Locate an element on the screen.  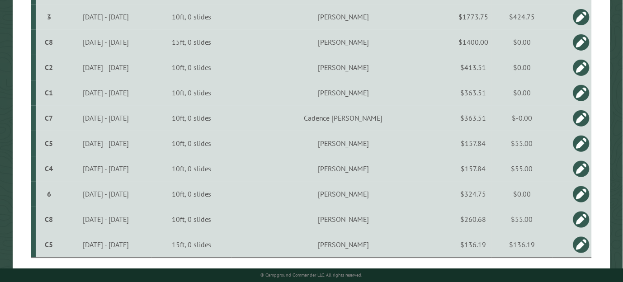
td: $1773.75 is located at coordinates (473, 17).